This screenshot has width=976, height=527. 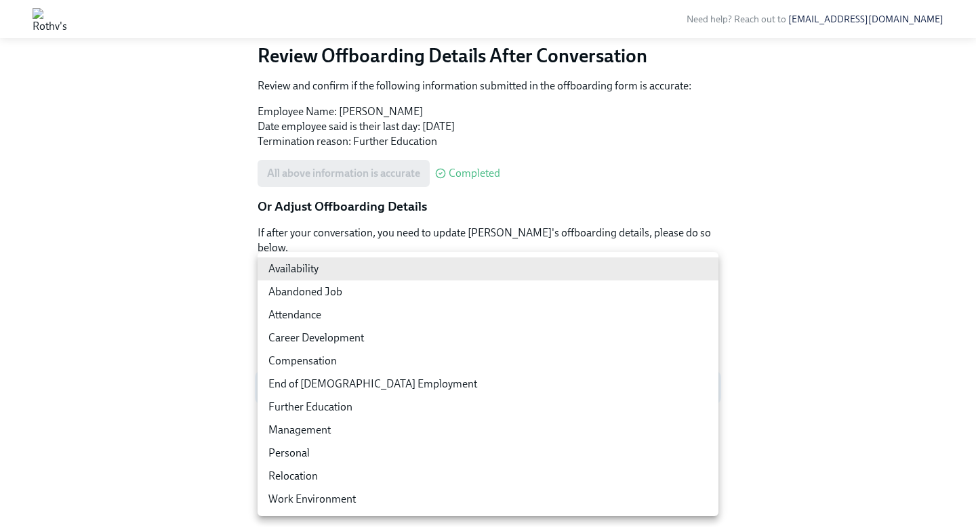 What do you see at coordinates (488, 292) in the screenshot?
I see `li: Abandoned Job` at bounding box center [488, 292].